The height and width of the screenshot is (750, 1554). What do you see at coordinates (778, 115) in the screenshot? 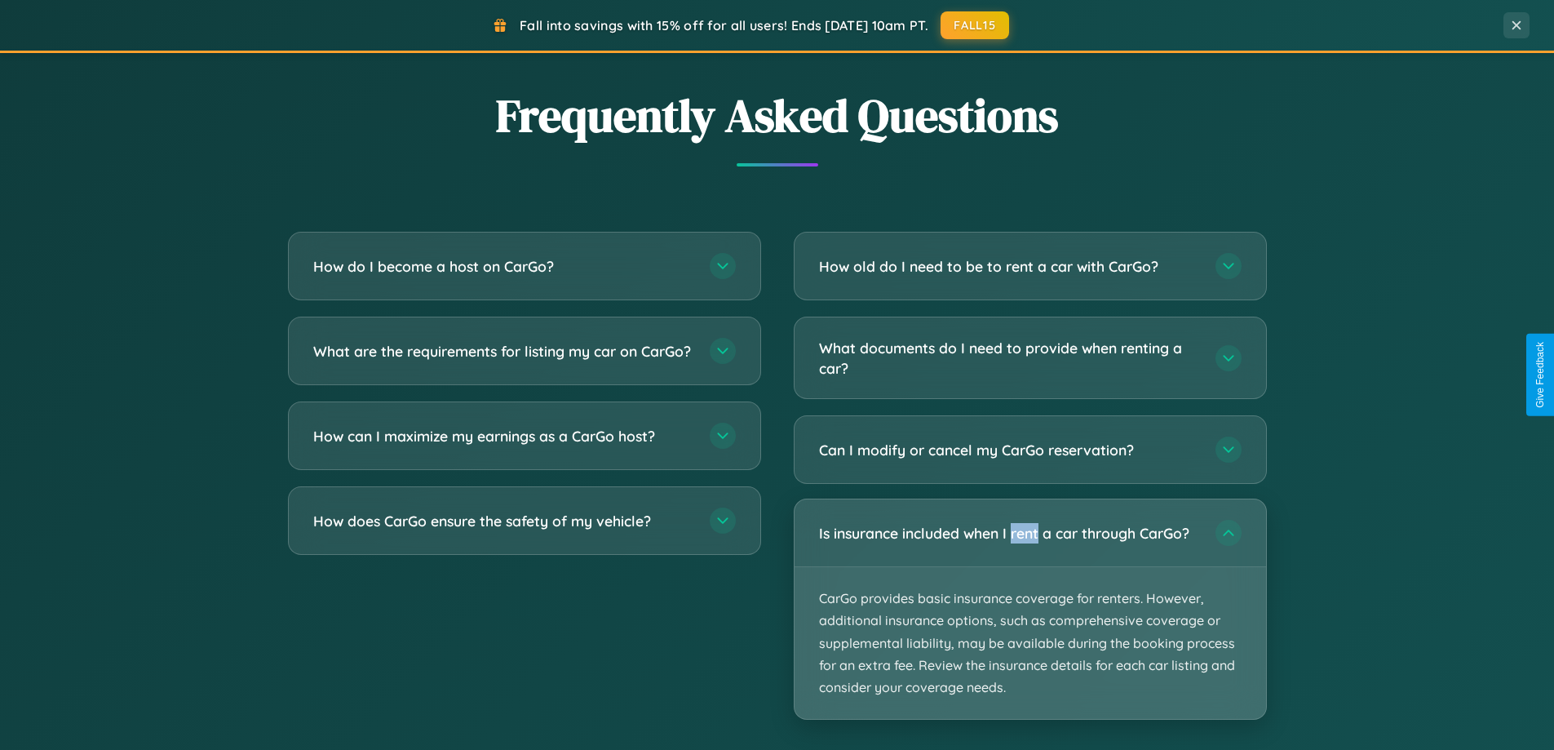
I see `h2: Frequently Asked Questions` at bounding box center [778, 115].